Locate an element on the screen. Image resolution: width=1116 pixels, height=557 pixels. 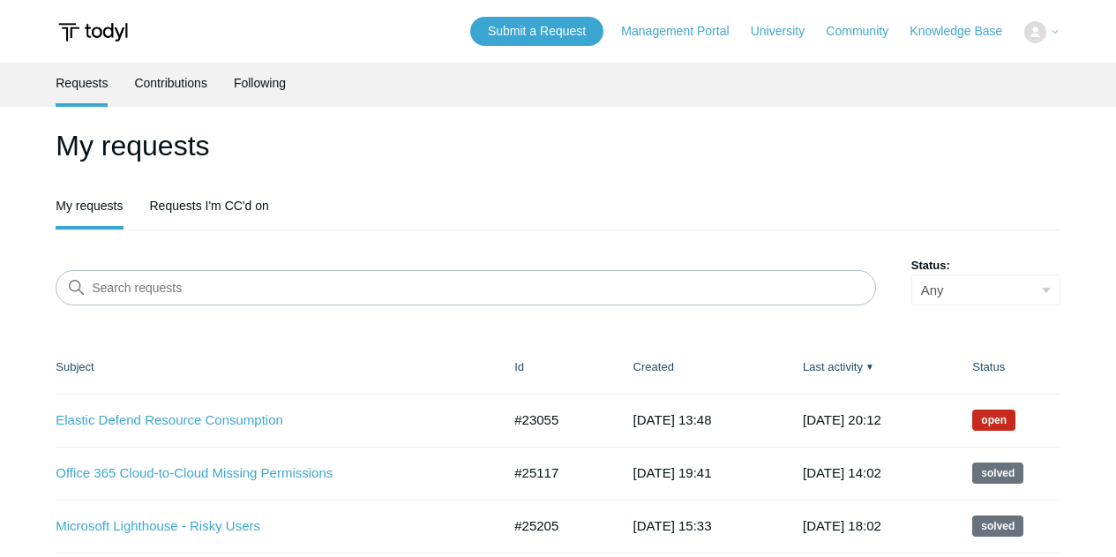
h1: My requests is located at coordinates (558, 146).